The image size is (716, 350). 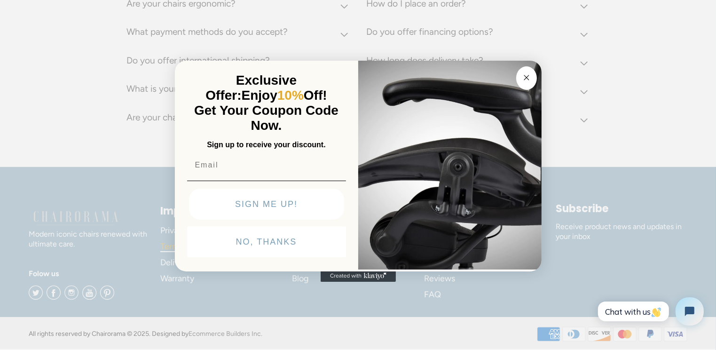 I want to click on a: Created with Klaviyo - opens in a new tab, so click(x=358, y=276).